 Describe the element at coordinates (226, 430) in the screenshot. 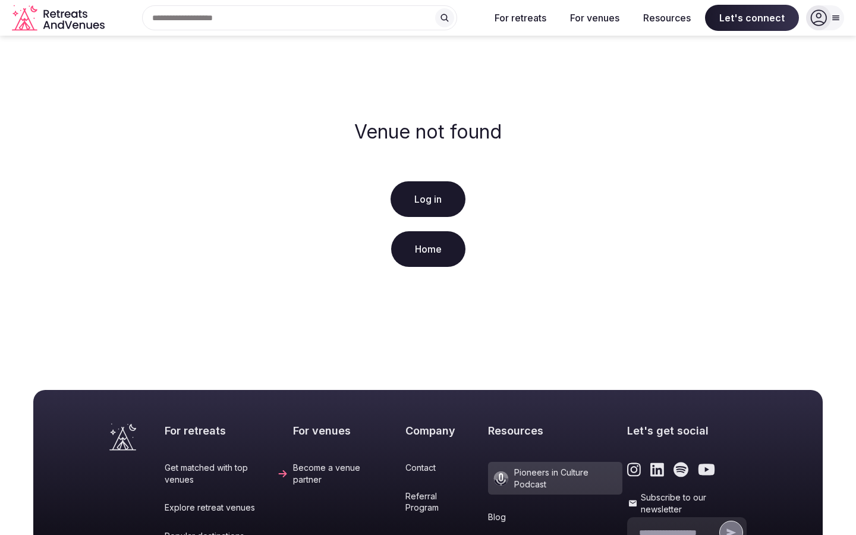

I see `h2: For retreats` at that location.